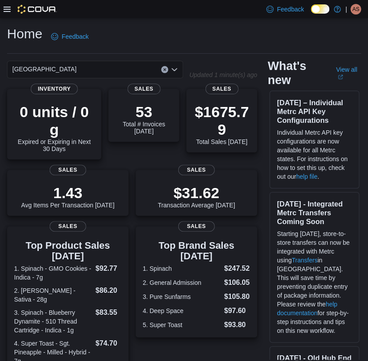 Image resolution: width=368 pixels, height=361 pixels. I want to click on button: Clear input, so click(165, 70).